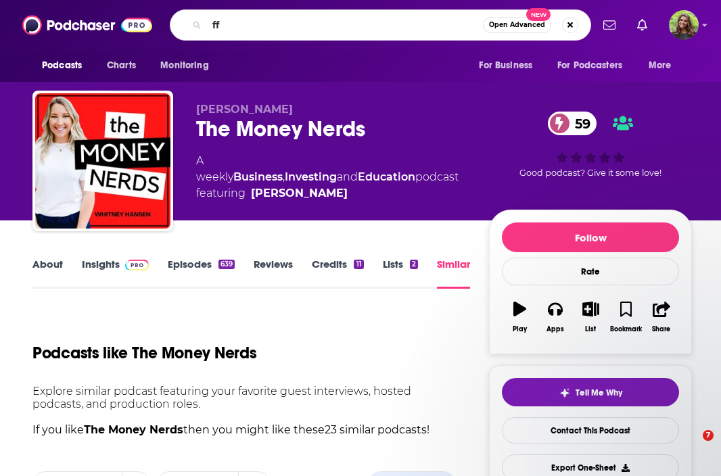  What do you see at coordinates (133, 429) in the screenshot?
I see `strong: The Money Nerds` at bounding box center [133, 429].